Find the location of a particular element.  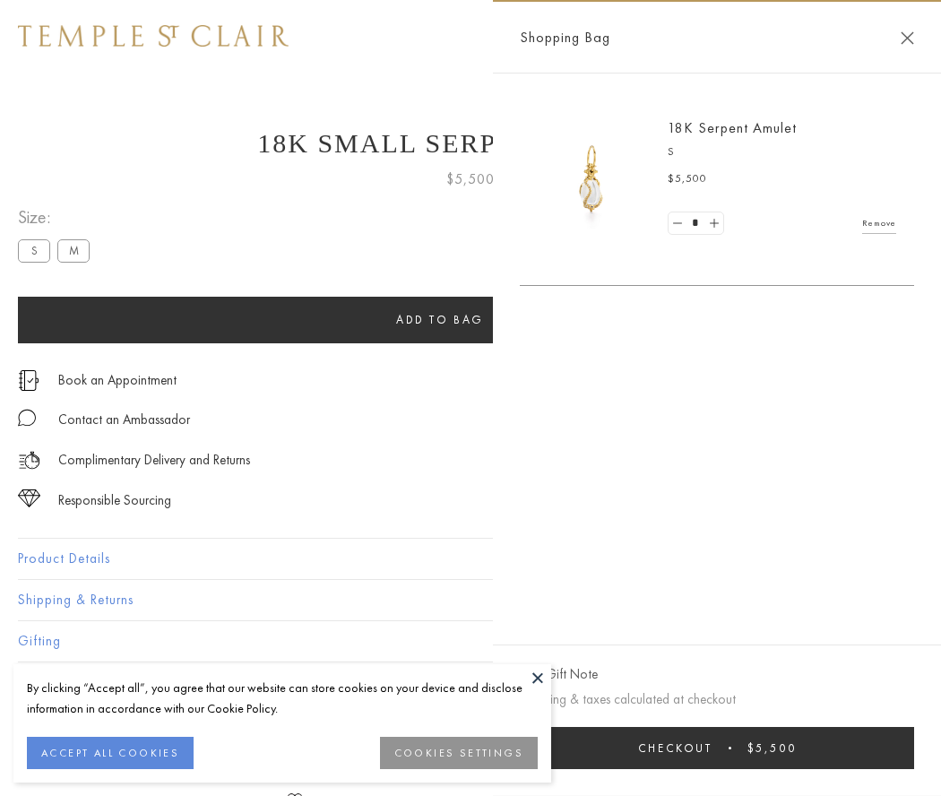

a: 18K Serpent Amulet is located at coordinates (732, 127).